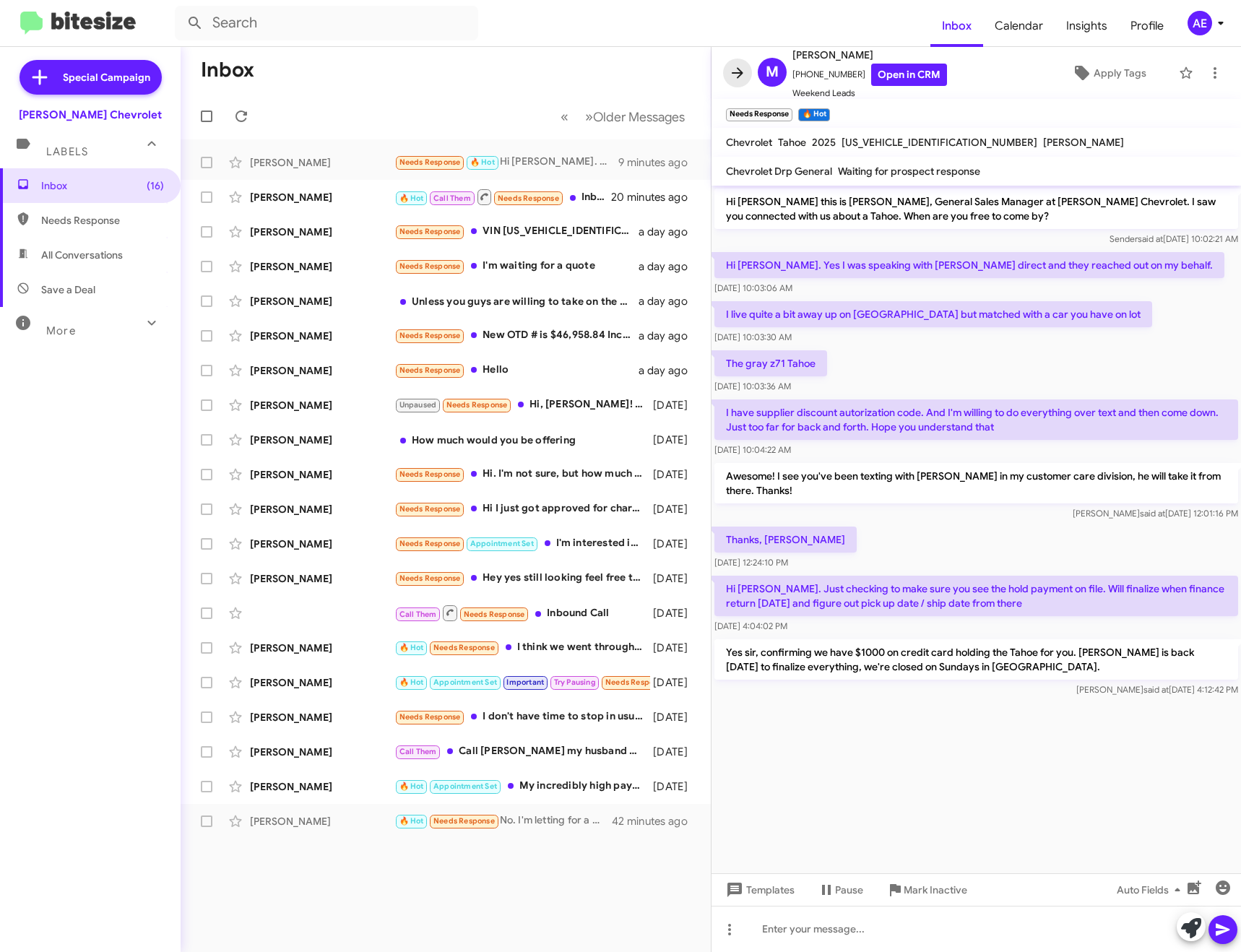 The image size is (1241, 952). I want to click on button: Pause, so click(840, 890).